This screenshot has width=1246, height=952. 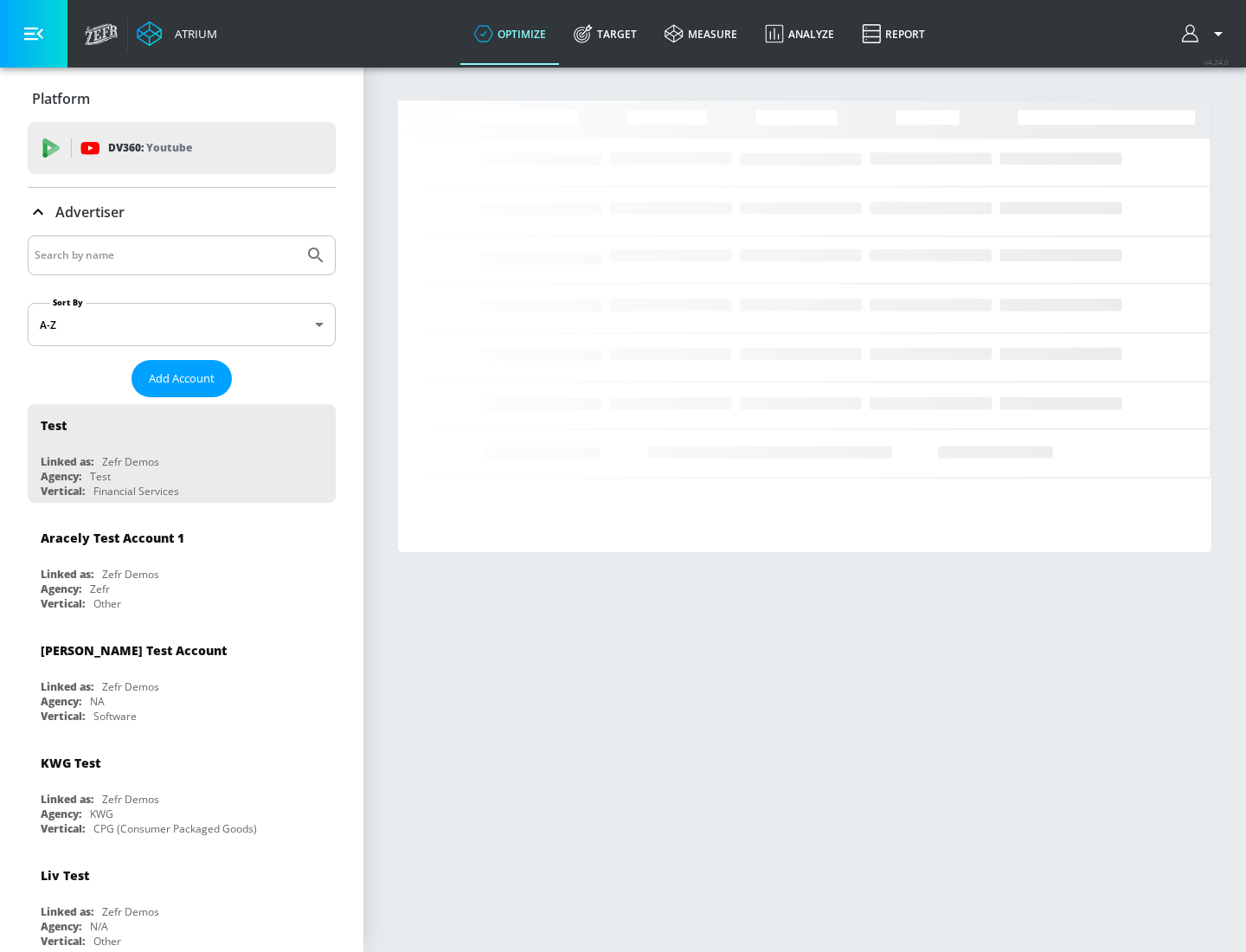 I want to click on label: Sort By, so click(x=67, y=302).